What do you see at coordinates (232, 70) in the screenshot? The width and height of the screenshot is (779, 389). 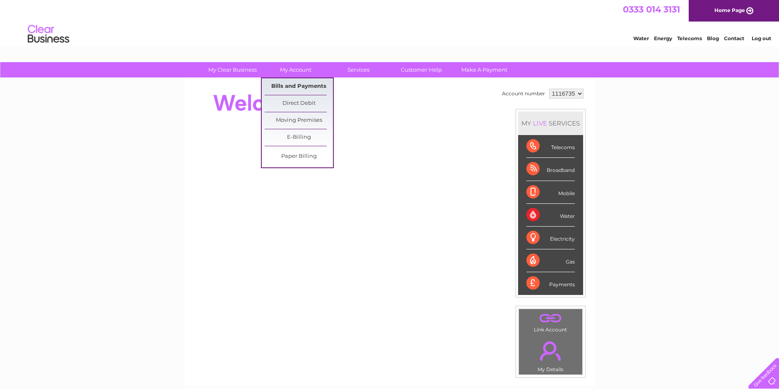 I see `a: My Clear Business` at bounding box center [232, 70].